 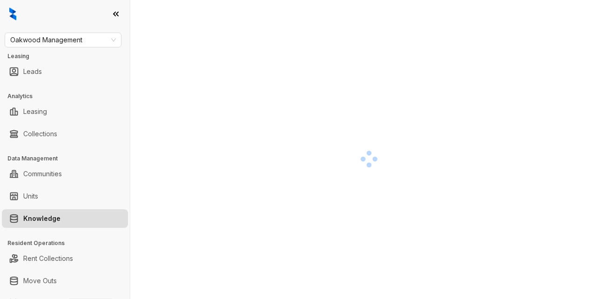 What do you see at coordinates (13, 14) in the screenshot?
I see `img: logo` at bounding box center [13, 14].